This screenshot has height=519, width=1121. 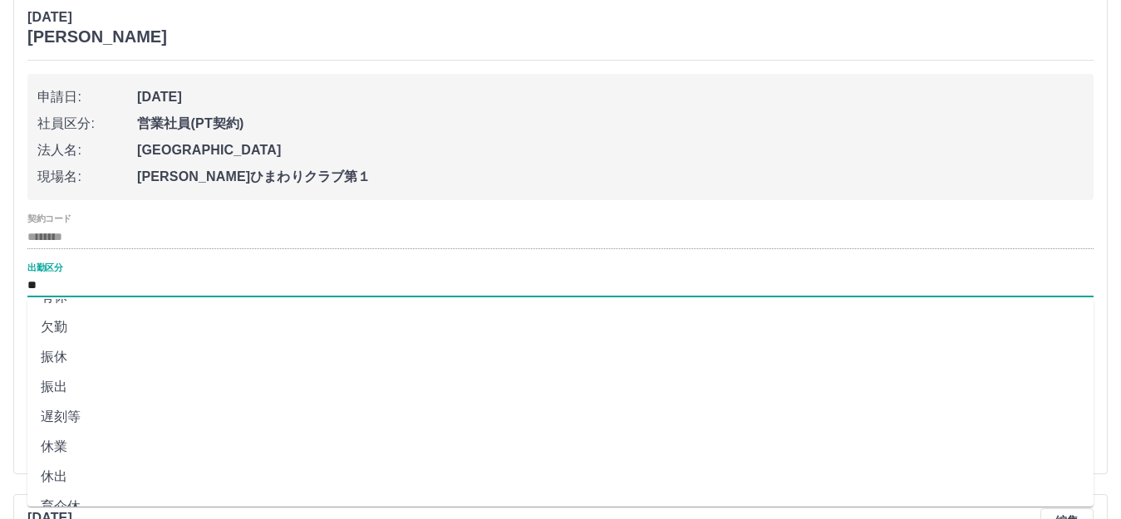 What do you see at coordinates (560, 447) in the screenshot?
I see `li: 休業` at bounding box center [560, 447].